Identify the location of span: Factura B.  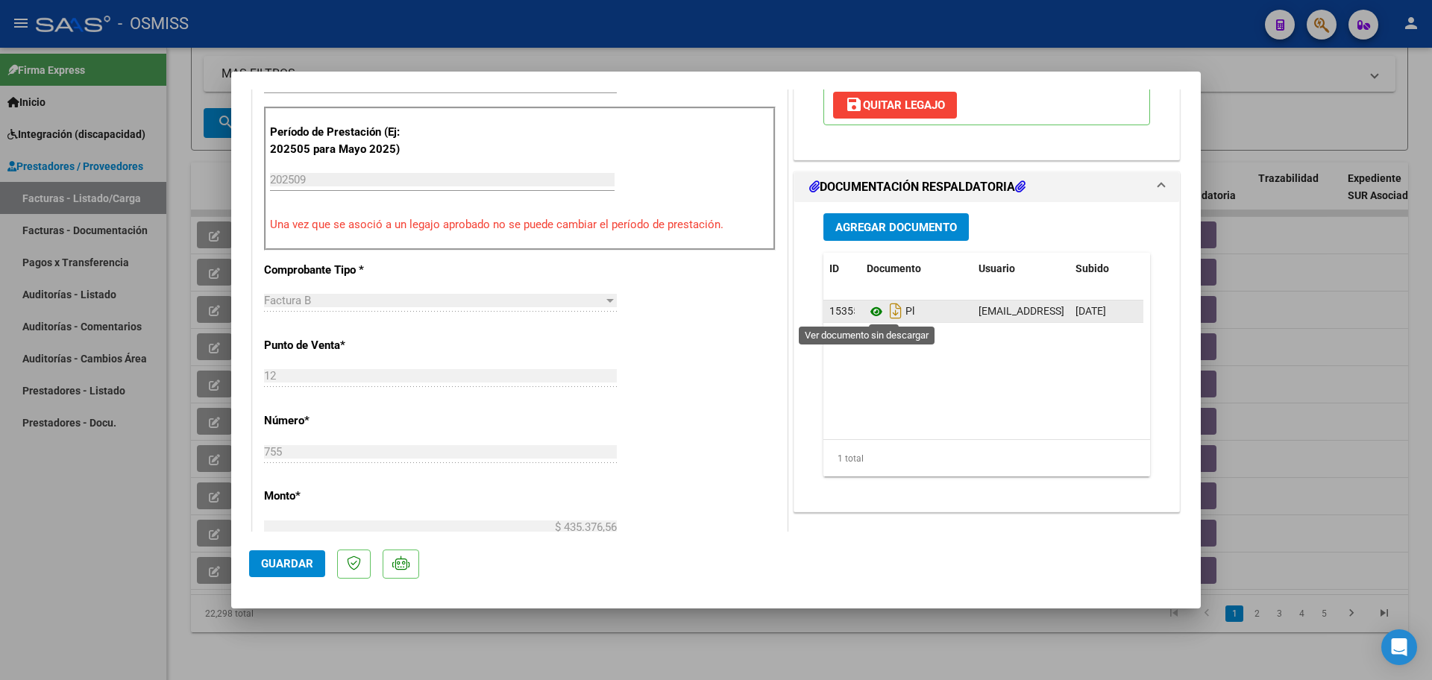
(287, 301).